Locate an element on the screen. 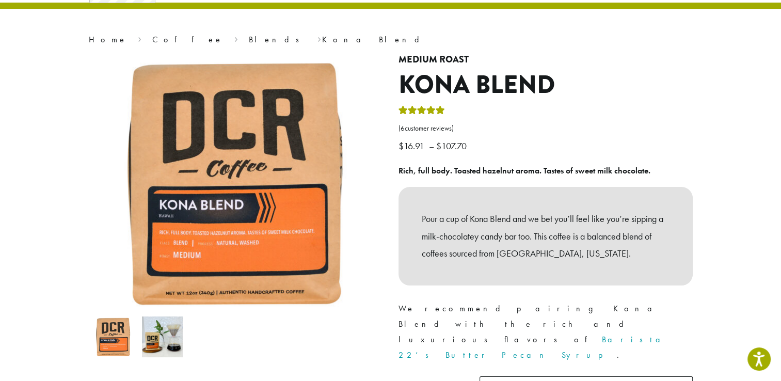  b: Rich, full body. Toasted hazelnut aroma. Tastes of sweet milk chocolate. is located at coordinates (524, 170).